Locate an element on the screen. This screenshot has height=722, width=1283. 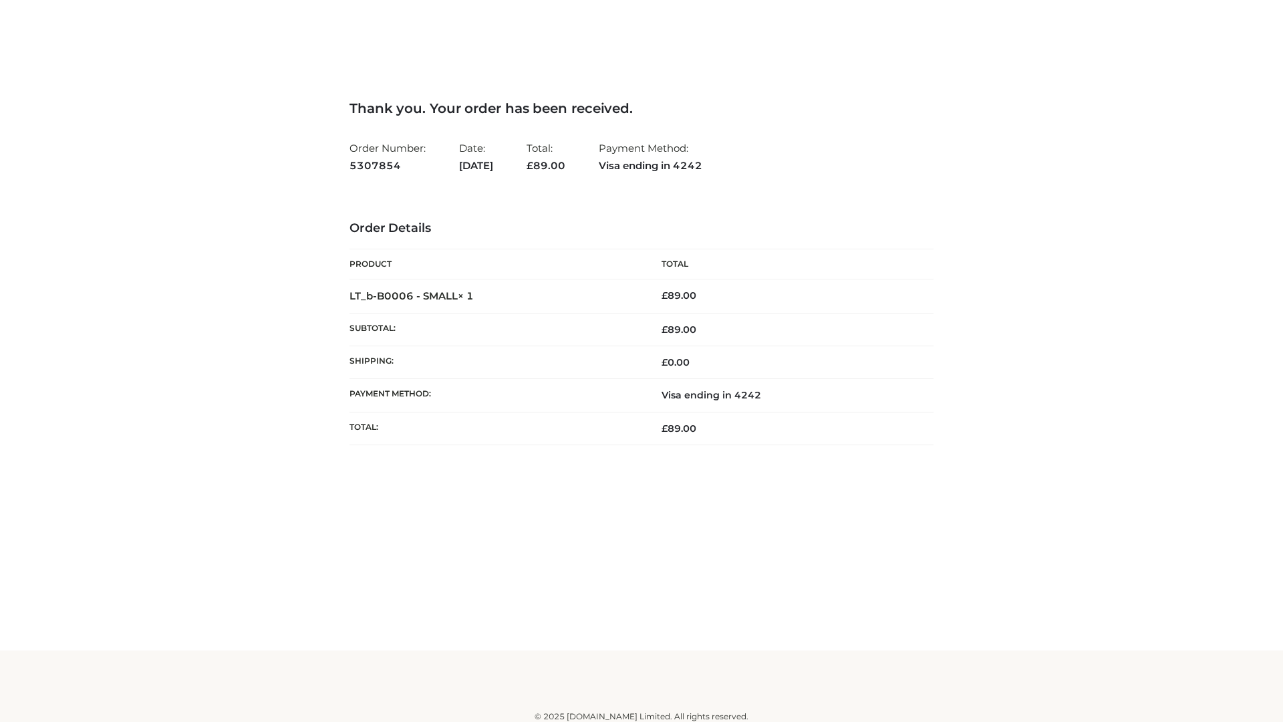
bdi: 89.00 is located at coordinates (679, 295).